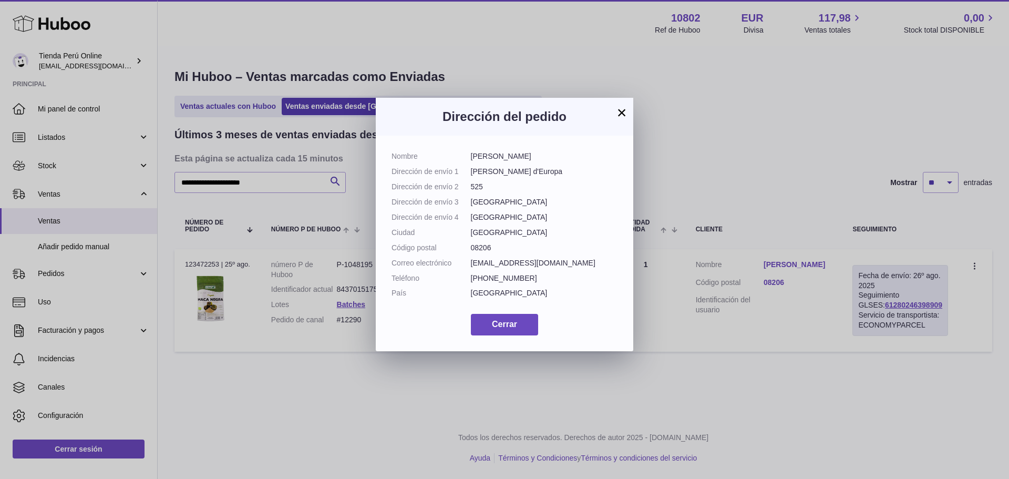 This screenshot has width=1009, height=479. What do you see at coordinates (431, 293) in the screenshot?
I see `dt: País` at bounding box center [431, 293].